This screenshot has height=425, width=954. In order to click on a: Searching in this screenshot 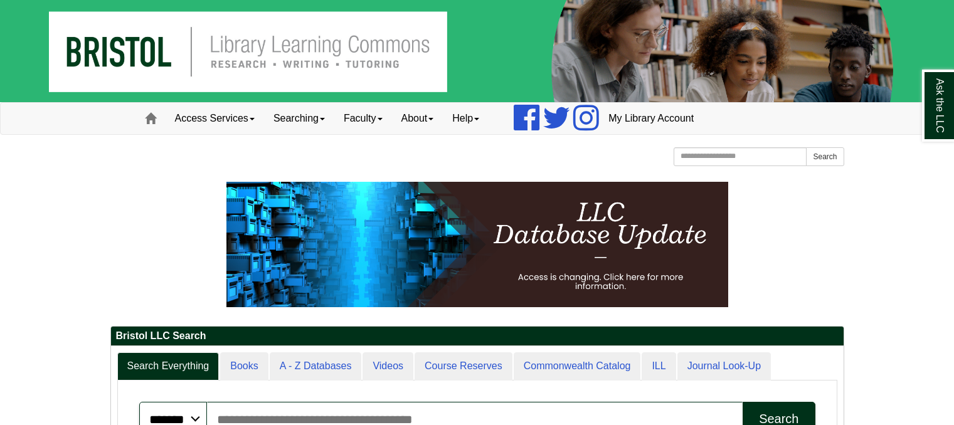, I will do `click(299, 119)`.